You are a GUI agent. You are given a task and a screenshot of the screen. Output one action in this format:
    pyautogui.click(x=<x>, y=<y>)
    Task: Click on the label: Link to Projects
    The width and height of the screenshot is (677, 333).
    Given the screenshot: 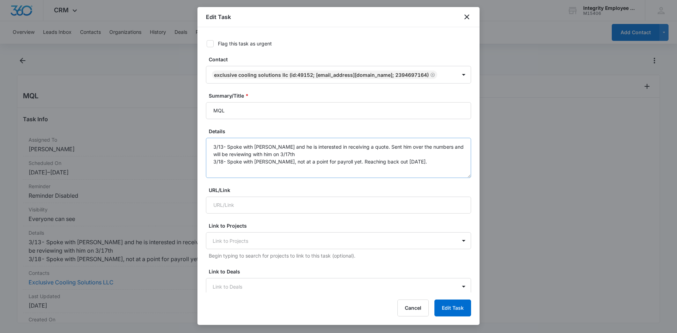 What is the action you would take?
    pyautogui.click(x=341, y=226)
    